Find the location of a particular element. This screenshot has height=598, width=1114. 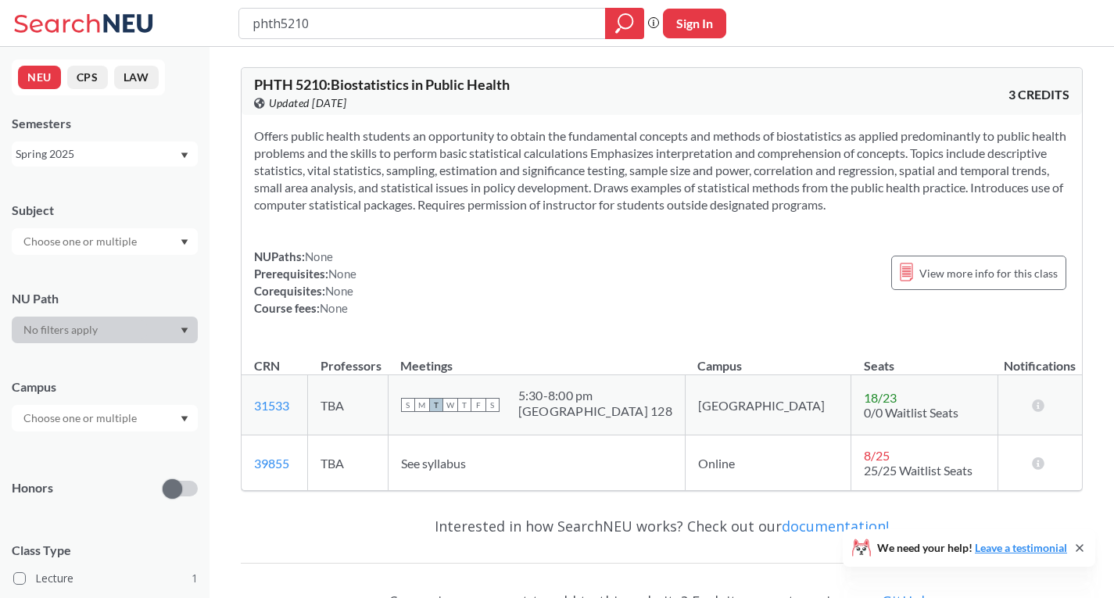

span: 8 / 25 is located at coordinates (876, 455).